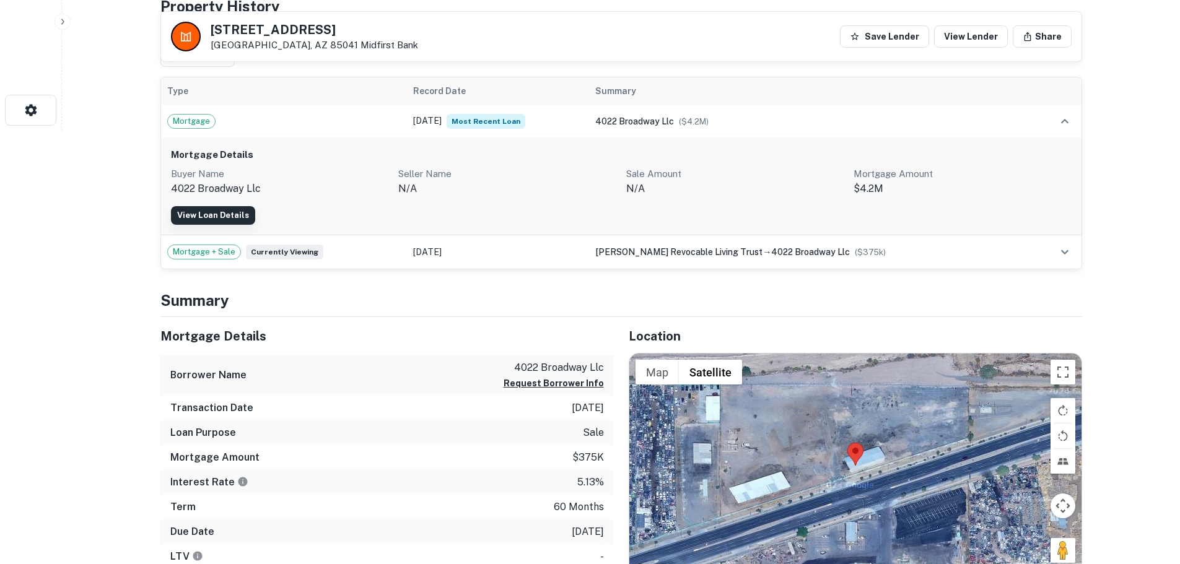 The image size is (1180, 564). What do you see at coordinates (215, 458) in the screenshot?
I see `h6: Mortgage Amount` at bounding box center [215, 458].